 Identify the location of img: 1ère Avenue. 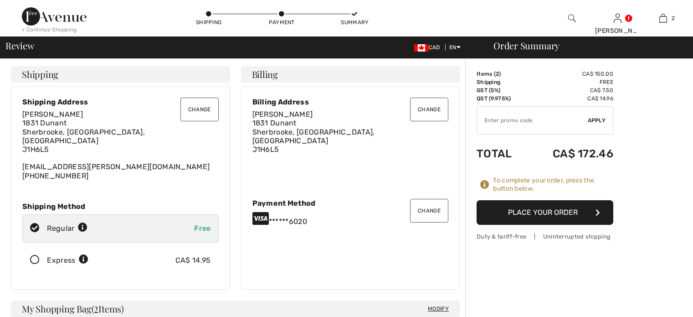
(54, 16).